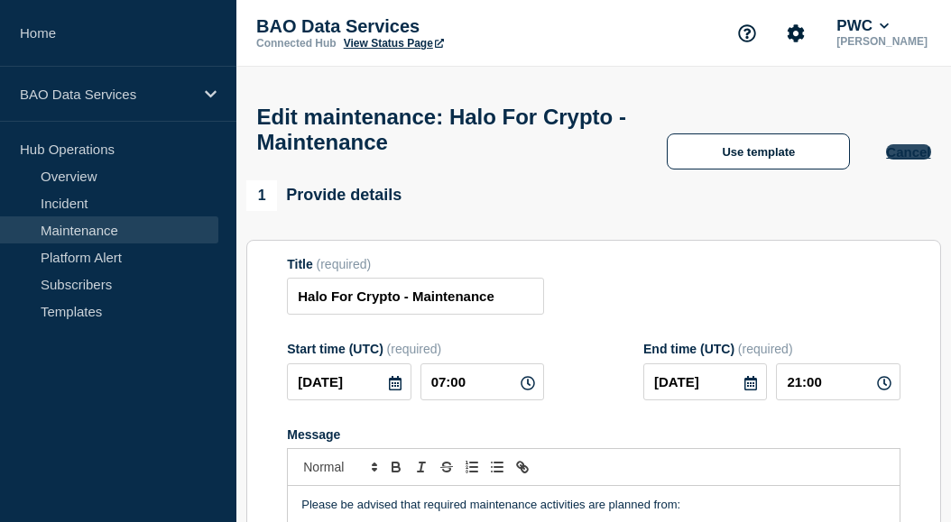 This screenshot has height=522, width=951. Describe the element at coordinates (421, 467) in the screenshot. I see `button: Toggle italic text` at that location.